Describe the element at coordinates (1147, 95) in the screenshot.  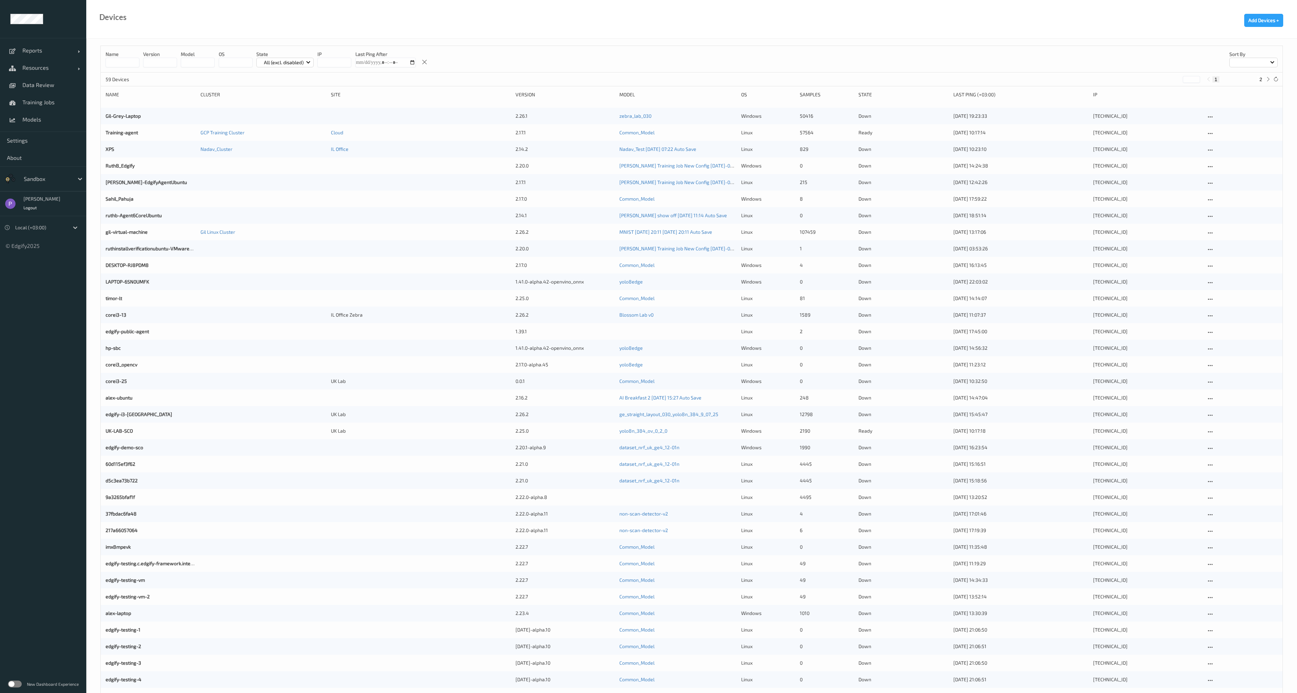
I see `div: ip` at that location.